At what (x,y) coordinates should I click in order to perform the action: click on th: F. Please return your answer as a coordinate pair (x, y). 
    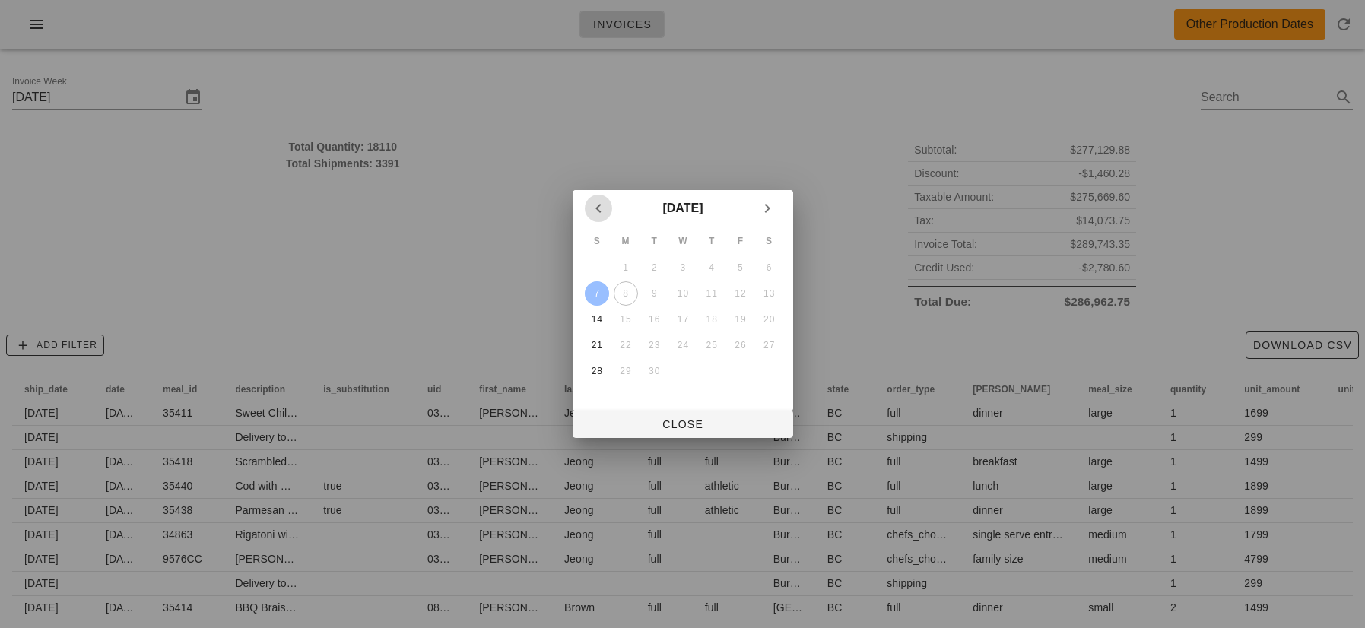
    Looking at the image, I should click on (740, 241).